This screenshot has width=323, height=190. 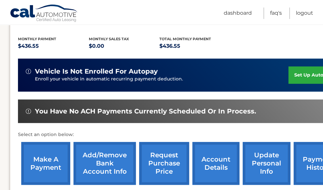 I want to click on span: Monthly sales Tax, so click(x=109, y=39).